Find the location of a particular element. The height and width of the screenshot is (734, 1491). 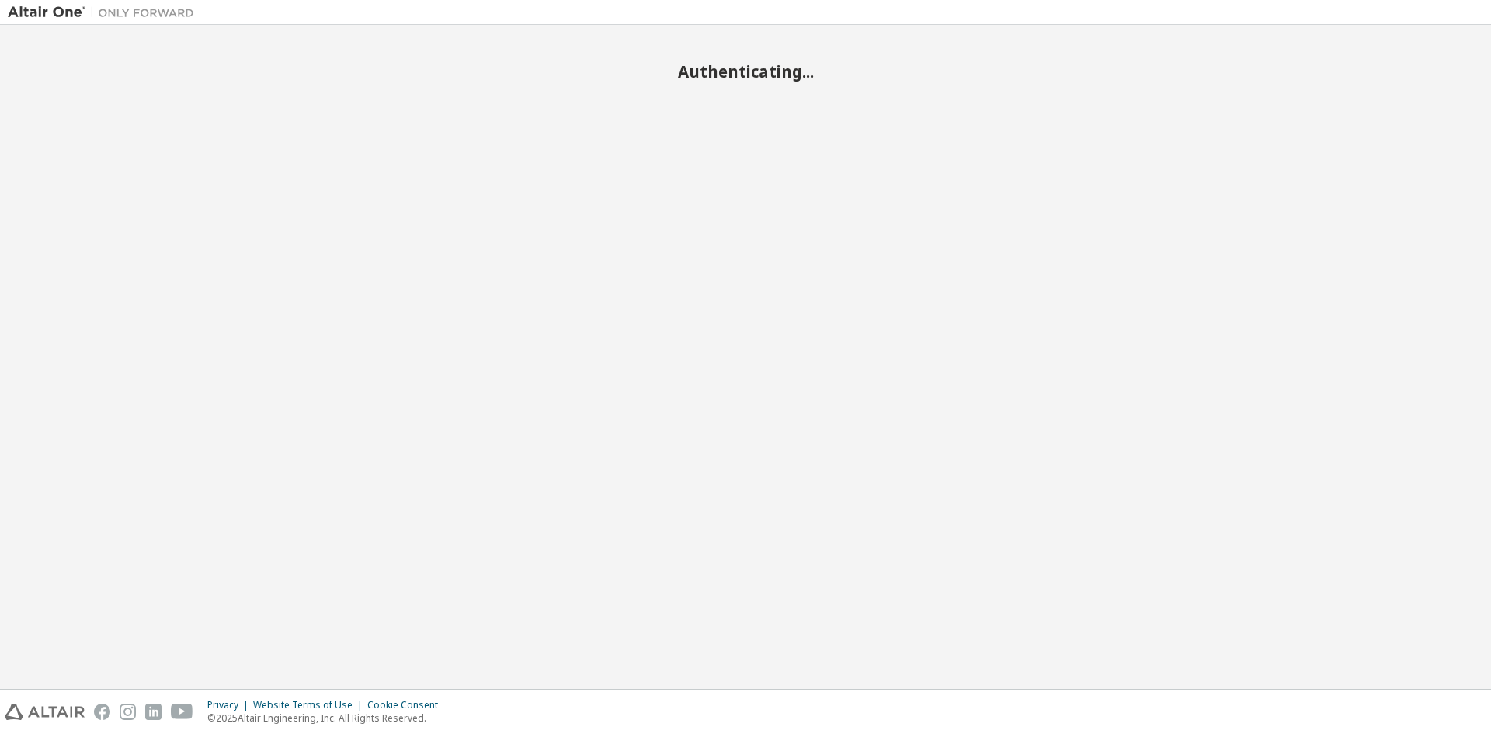

p: © 2025 Altair Engineering, Inc. All Rights Reserved. is located at coordinates (327, 717).